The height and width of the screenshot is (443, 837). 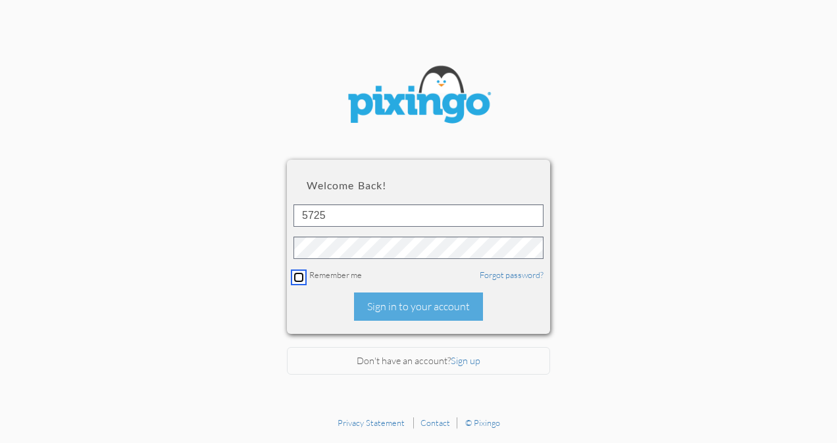 What do you see at coordinates (482, 423) in the screenshot?
I see `a: © Pixingo` at bounding box center [482, 423].